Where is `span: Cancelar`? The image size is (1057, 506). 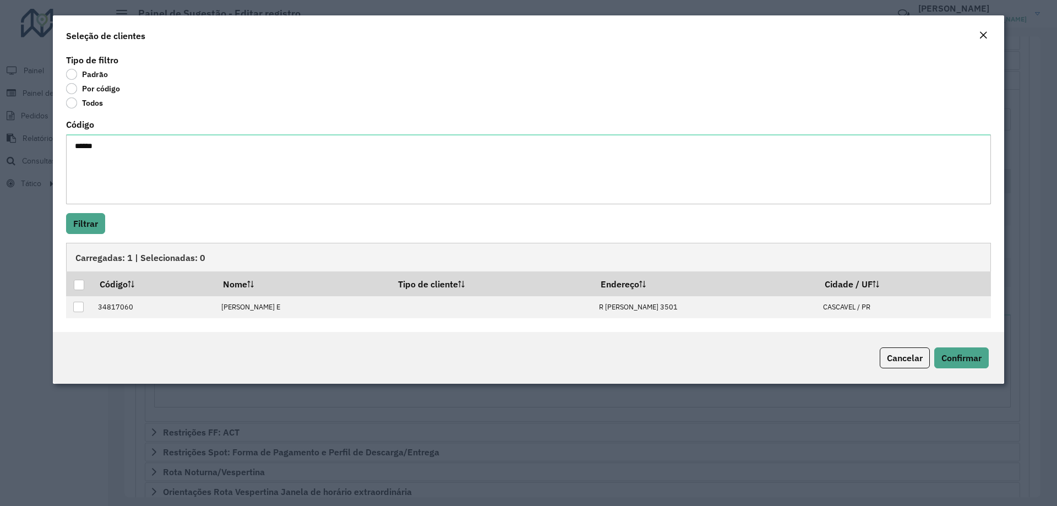 span: Cancelar is located at coordinates (904, 358).